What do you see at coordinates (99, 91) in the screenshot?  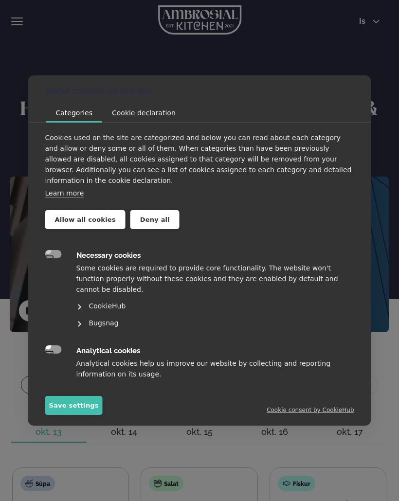 I see `strong: About cookies on this site` at bounding box center [99, 91].